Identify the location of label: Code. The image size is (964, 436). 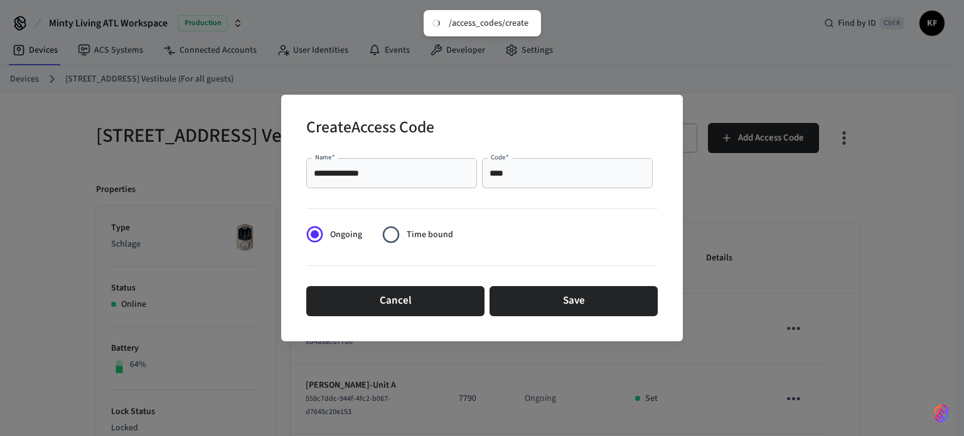
(500, 157).